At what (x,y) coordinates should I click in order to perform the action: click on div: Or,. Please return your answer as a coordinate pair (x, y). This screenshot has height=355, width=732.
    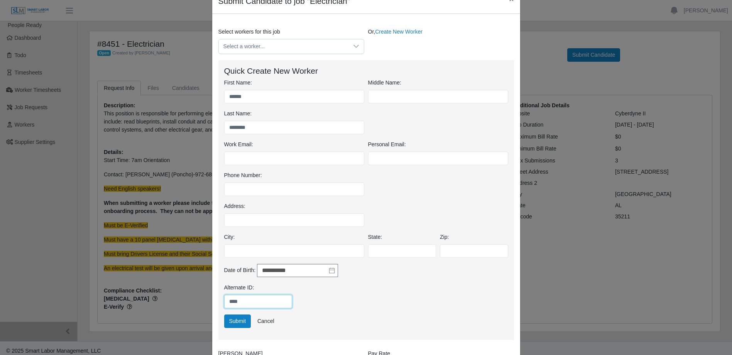
    Looking at the image, I should click on (441, 41).